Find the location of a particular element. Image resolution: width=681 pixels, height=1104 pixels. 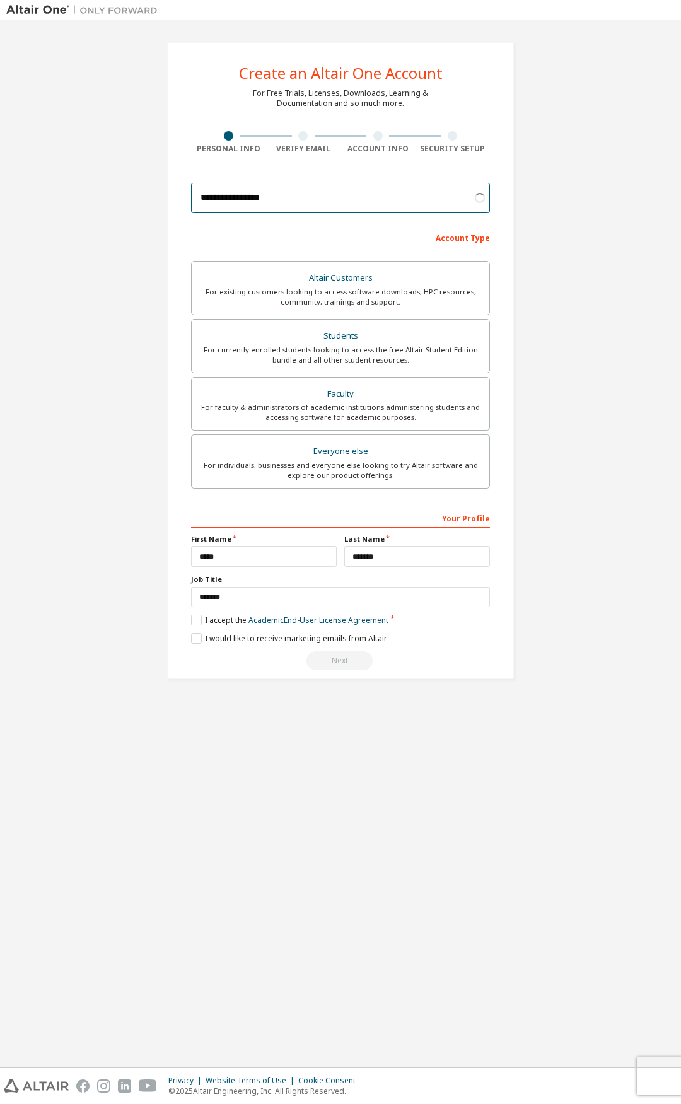

div: Everyone else is located at coordinates (340, 451).